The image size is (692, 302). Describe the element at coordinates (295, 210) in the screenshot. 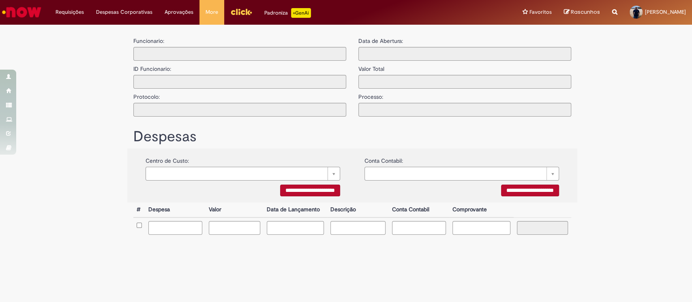

I see `th: Data de Lançamento` at that location.